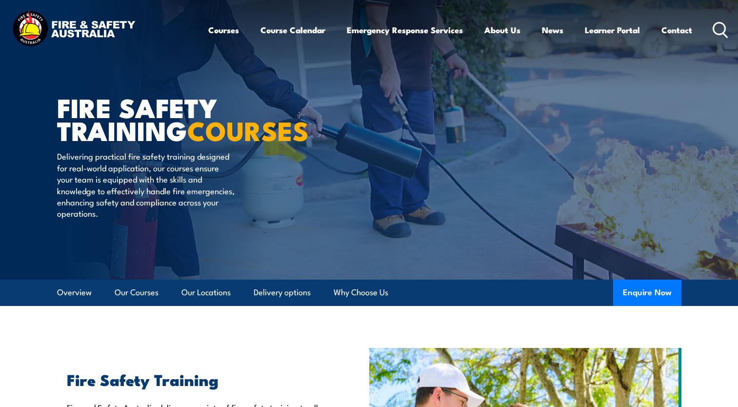 The image size is (738, 407). Describe the element at coordinates (206, 292) in the screenshot. I see `a: Our Locations` at that location.